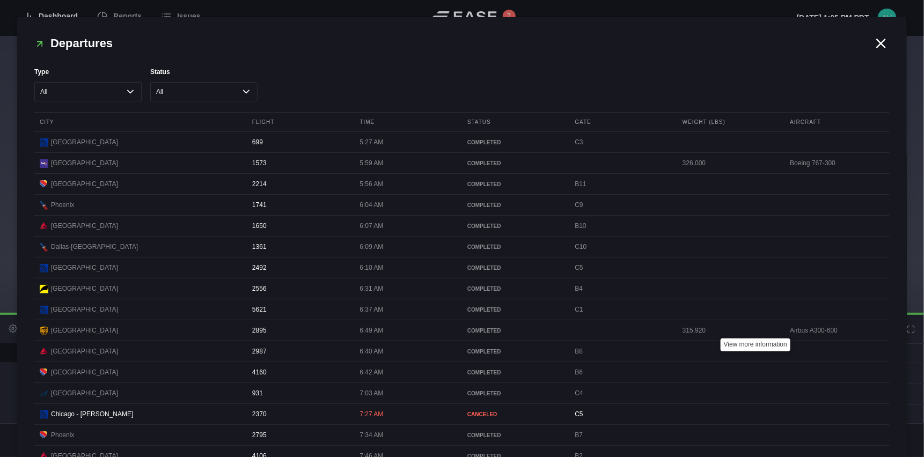 The image size is (924, 457). Describe the element at coordinates (581, 184) in the screenshot. I see `span: B11` at that location.